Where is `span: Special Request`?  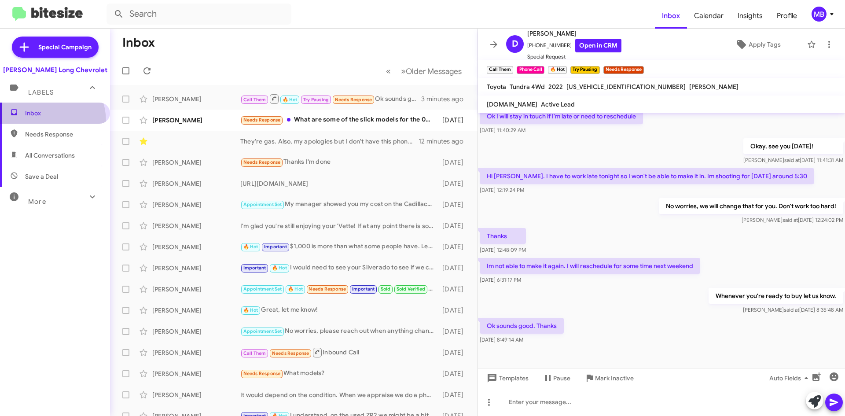 span: Special Request is located at coordinates (574, 57).